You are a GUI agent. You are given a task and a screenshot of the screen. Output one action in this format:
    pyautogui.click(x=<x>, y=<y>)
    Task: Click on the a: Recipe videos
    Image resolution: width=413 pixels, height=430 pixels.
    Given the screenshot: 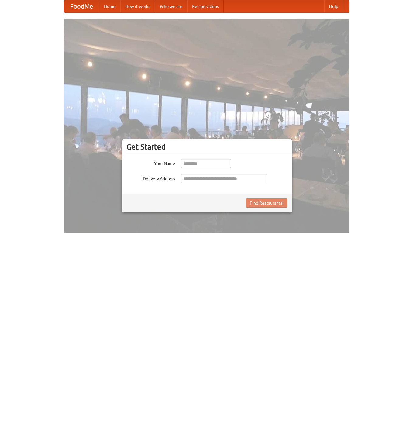 What is the action you would take?
    pyautogui.click(x=206, y=6)
    